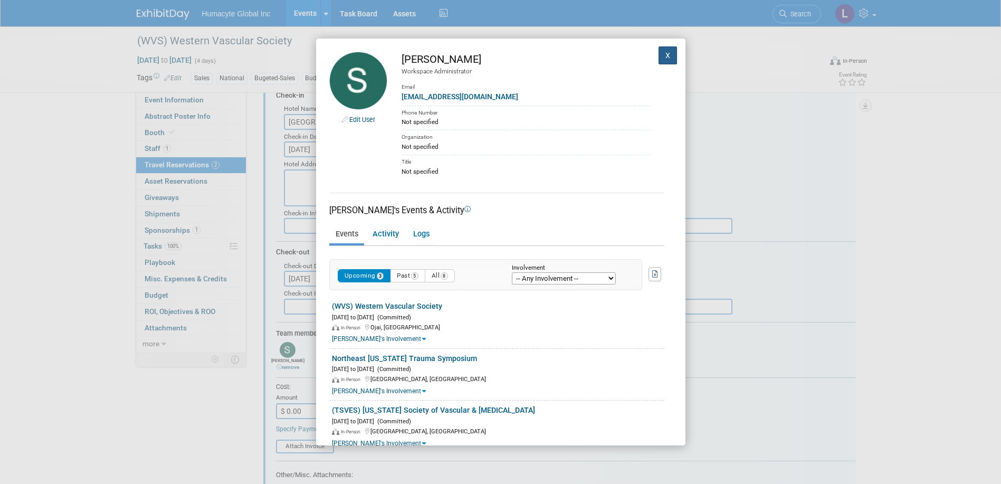 The width and height of the screenshot is (1001, 484). Describe the element at coordinates (362, 119) in the screenshot. I see `a: Edit User` at that location.